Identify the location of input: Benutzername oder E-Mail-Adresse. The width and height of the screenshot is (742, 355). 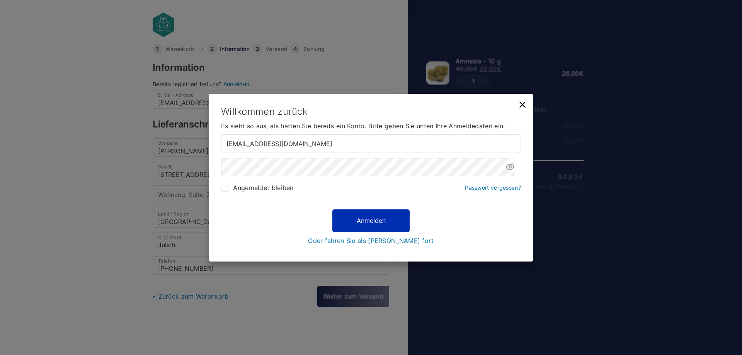
(371, 144).